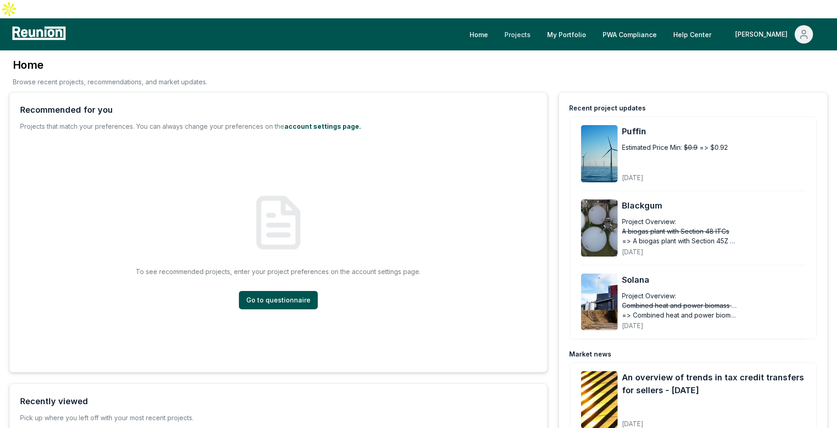 This screenshot has width=837, height=428. I want to click on p: Browse recent projects, recommendations, and market updates., so click(110, 82).